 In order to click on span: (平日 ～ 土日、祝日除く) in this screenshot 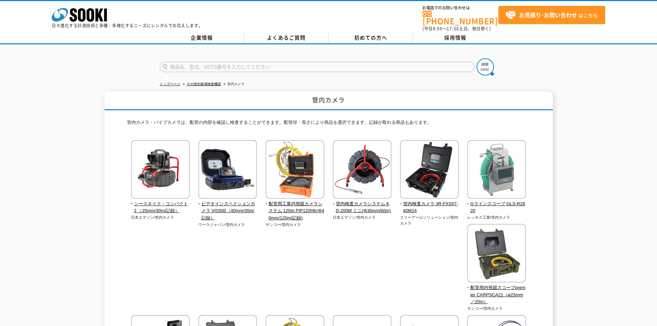, I will do `click(456, 29)`.